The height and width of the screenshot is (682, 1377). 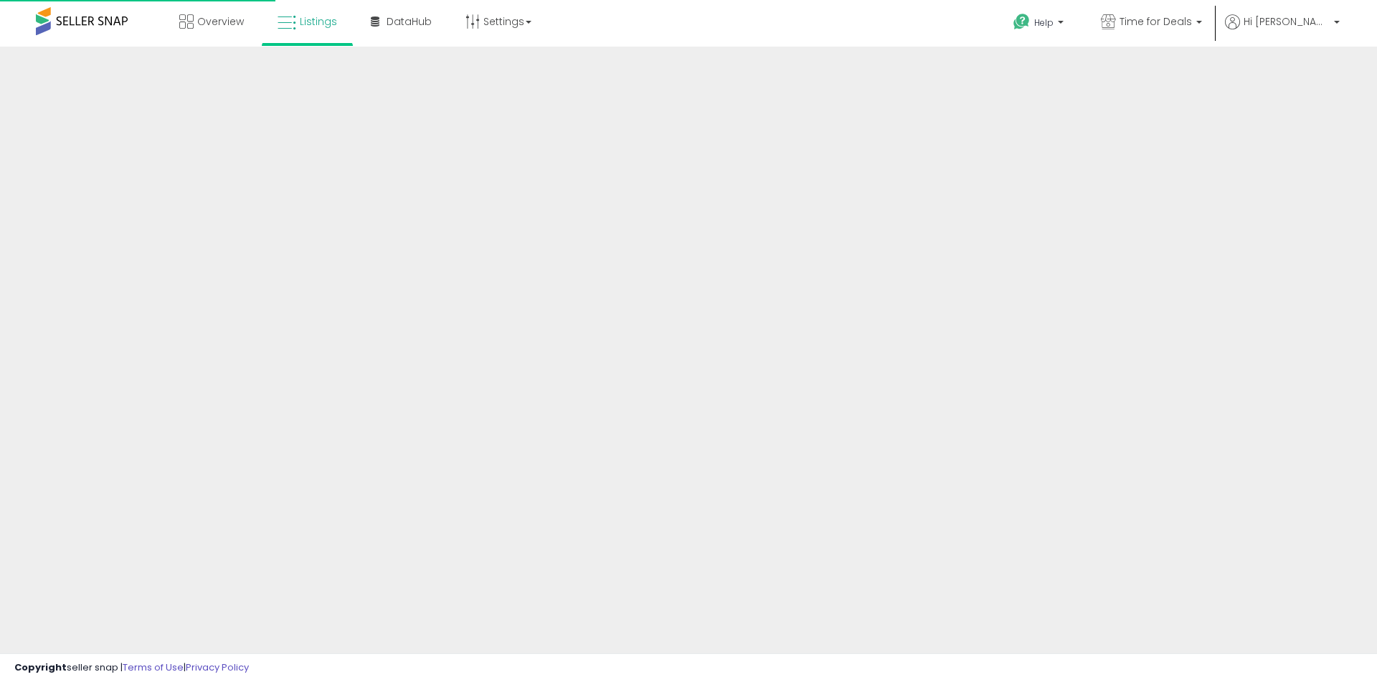 What do you see at coordinates (409, 22) in the screenshot?
I see `span: DataHub` at bounding box center [409, 22].